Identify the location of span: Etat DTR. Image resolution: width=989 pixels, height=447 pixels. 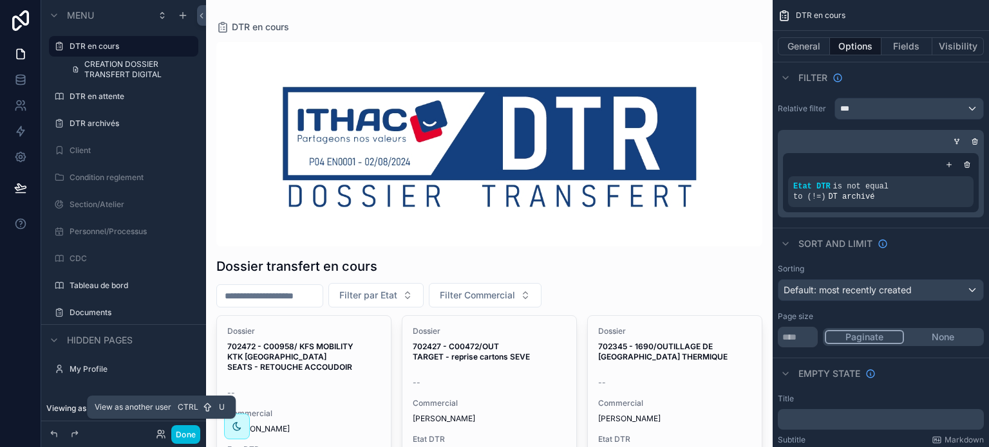
(812, 187).